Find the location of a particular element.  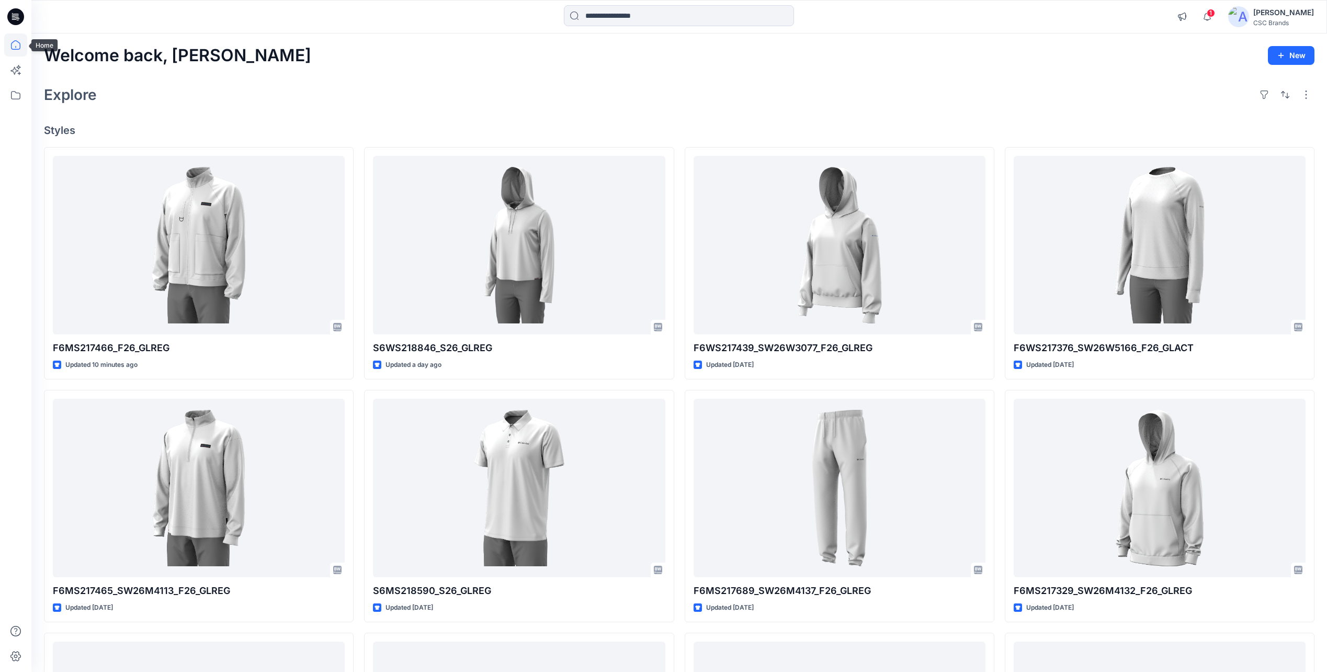

p: Updated 10 minutes ago is located at coordinates (101, 365).